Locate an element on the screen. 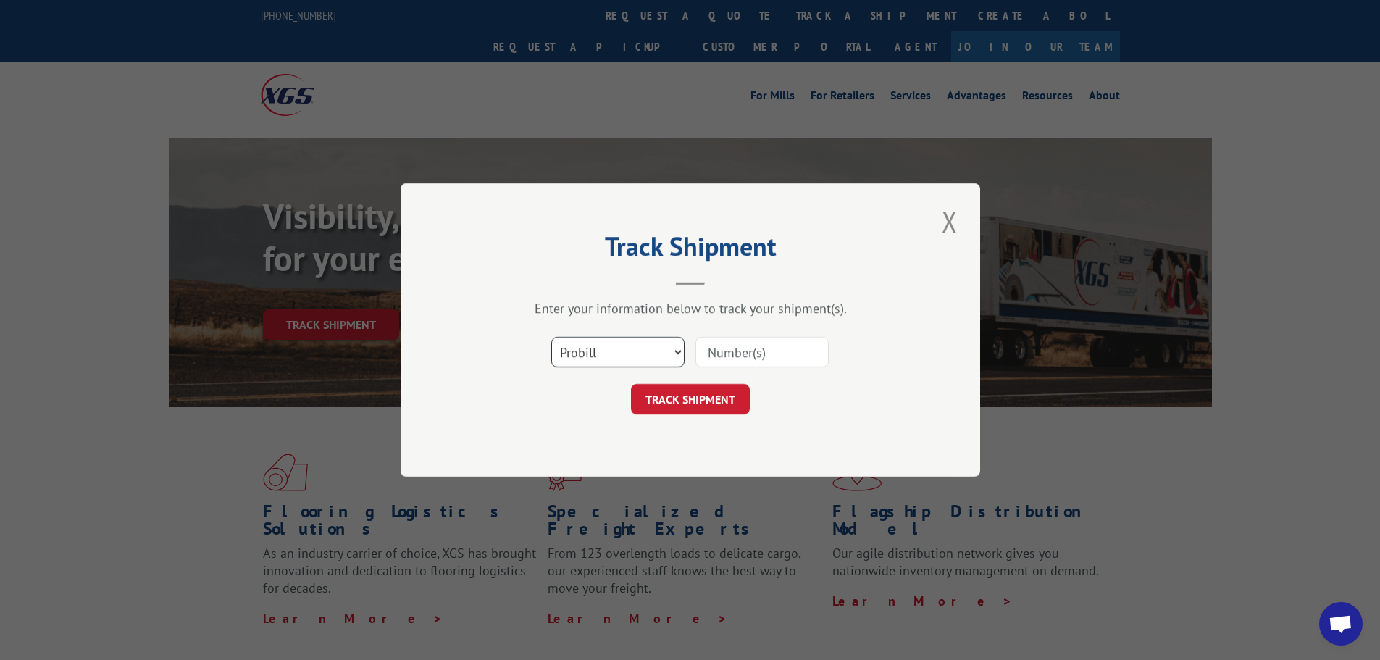 The width and height of the screenshot is (1380, 660). input: Number(s) is located at coordinates (762, 352).